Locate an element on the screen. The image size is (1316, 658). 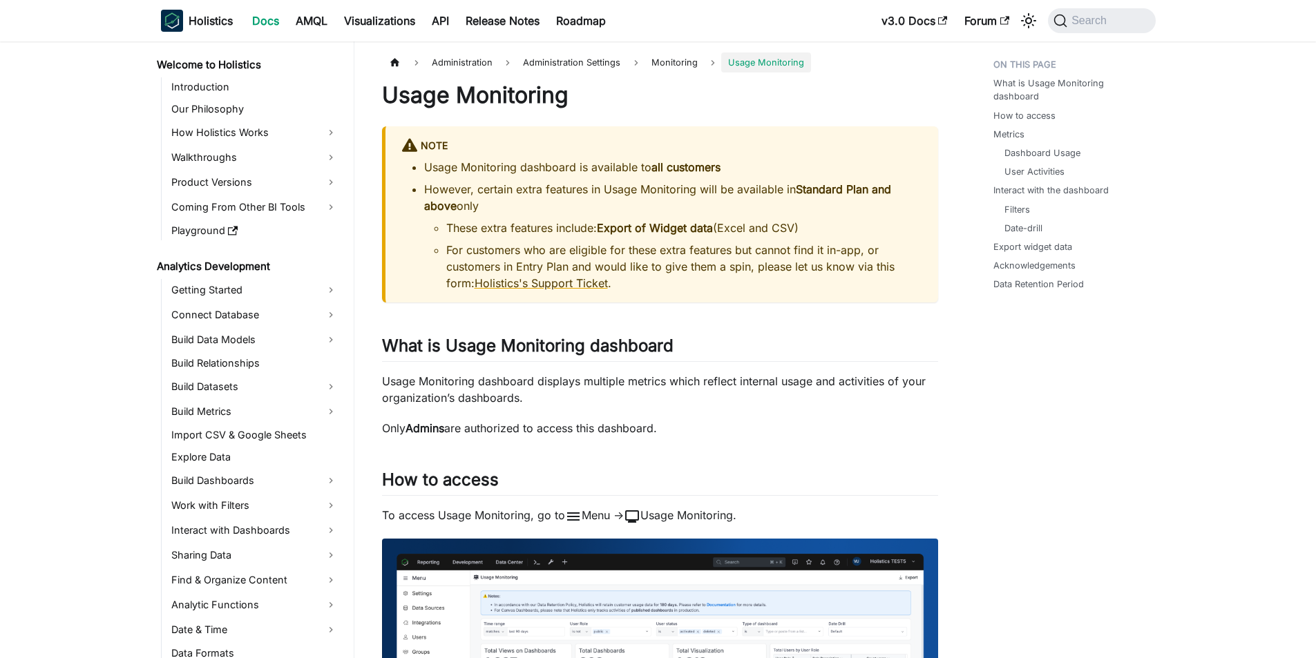
a: What is Usage Monitoring dashboard is located at coordinates (1070, 90).